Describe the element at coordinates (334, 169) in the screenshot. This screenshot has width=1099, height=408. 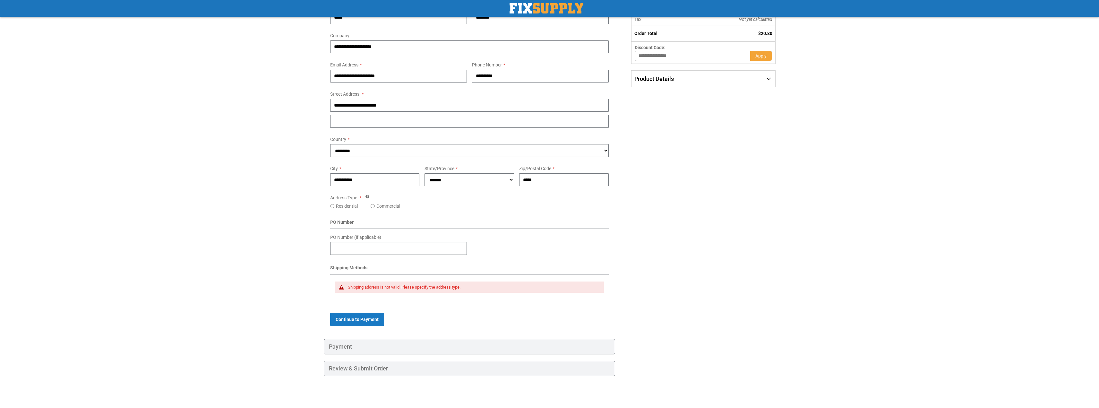
I see `span: City` at that location.